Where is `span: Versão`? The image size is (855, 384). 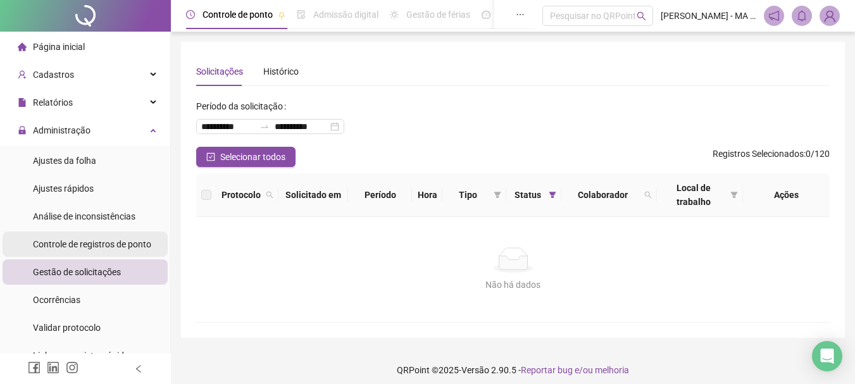 span: Versão is located at coordinates (475, 370).